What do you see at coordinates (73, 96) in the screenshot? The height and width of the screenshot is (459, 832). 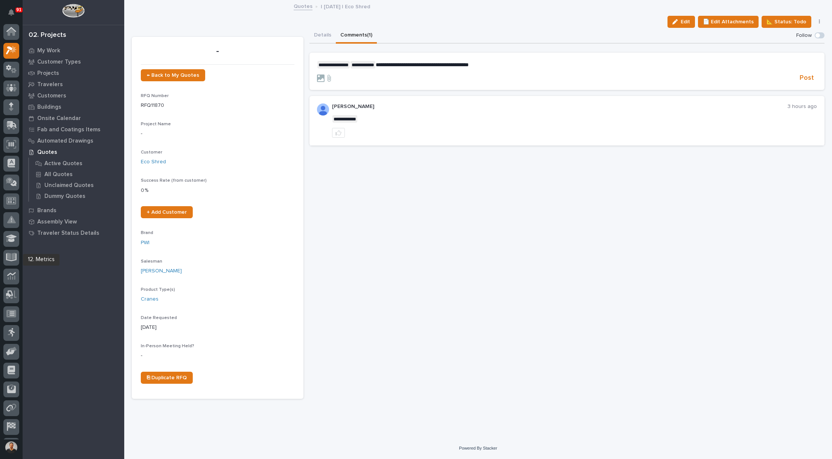 I see `a: Customers` at bounding box center [73, 96].